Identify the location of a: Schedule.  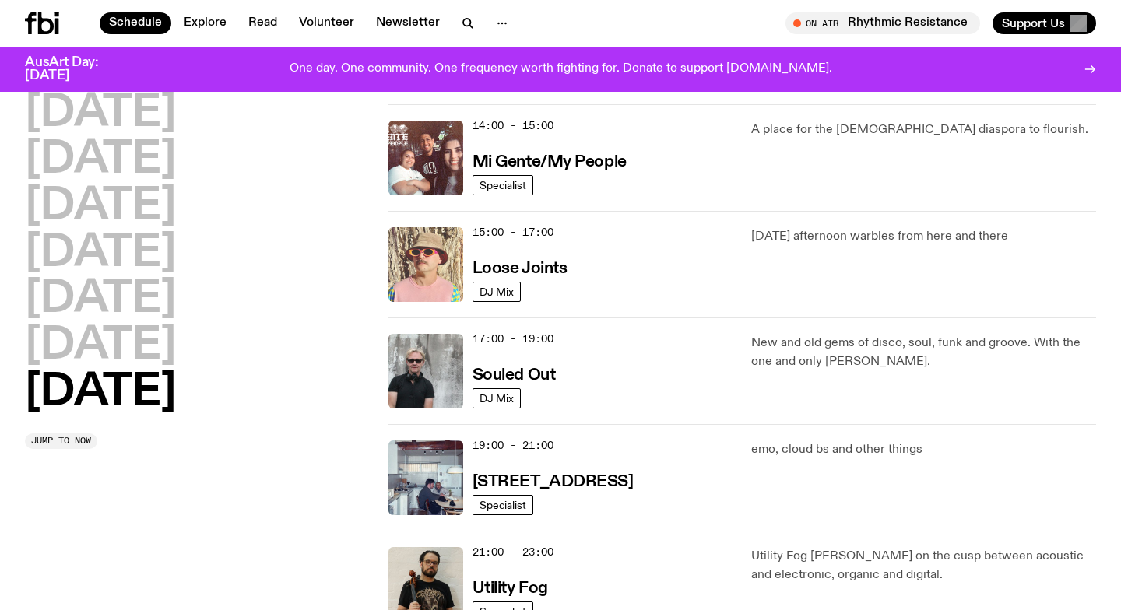
(135, 23).